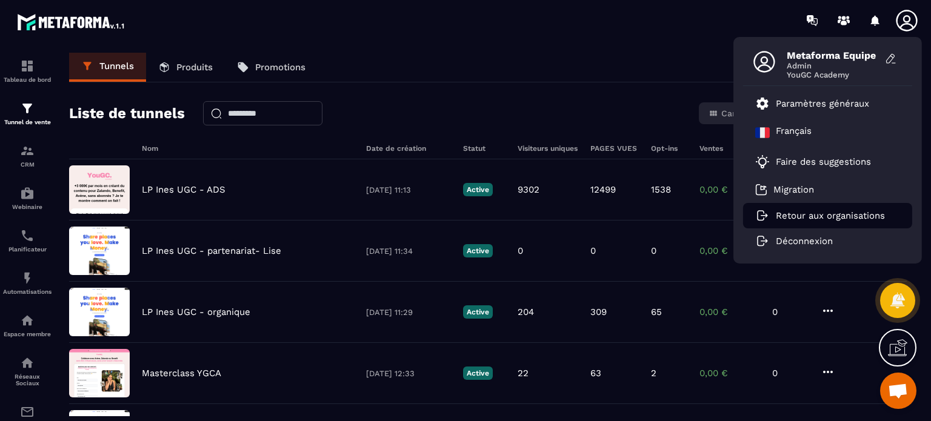  Describe the element at coordinates (27, 113) in the screenshot. I see `a: formationformationTunnel de vente` at that location.